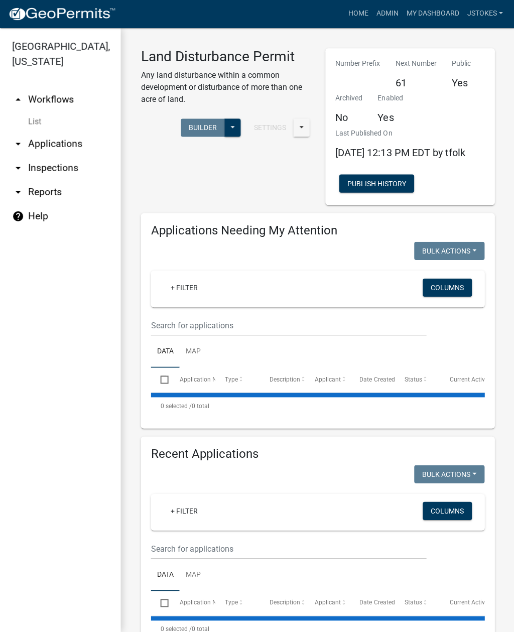 The height and width of the screenshot is (632, 514). Describe the element at coordinates (18, 217) in the screenshot. I see `i: help` at that location.